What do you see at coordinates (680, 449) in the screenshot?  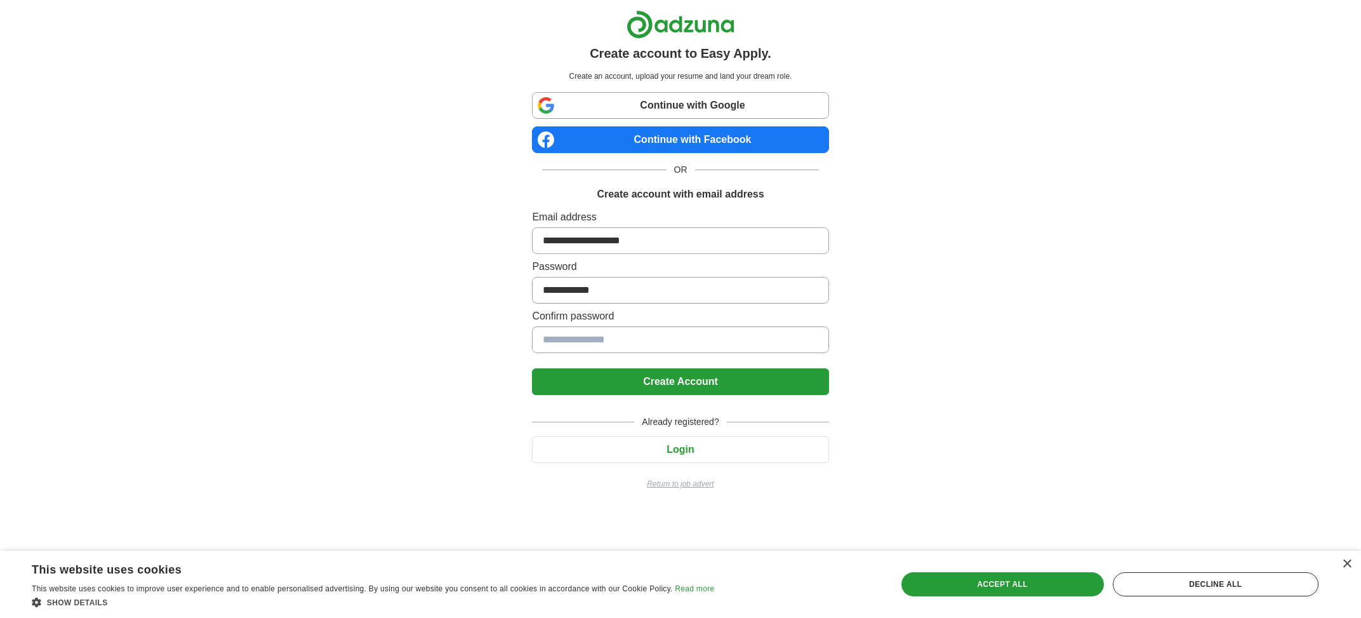 I see `a: Login` at bounding box center [680, 449].